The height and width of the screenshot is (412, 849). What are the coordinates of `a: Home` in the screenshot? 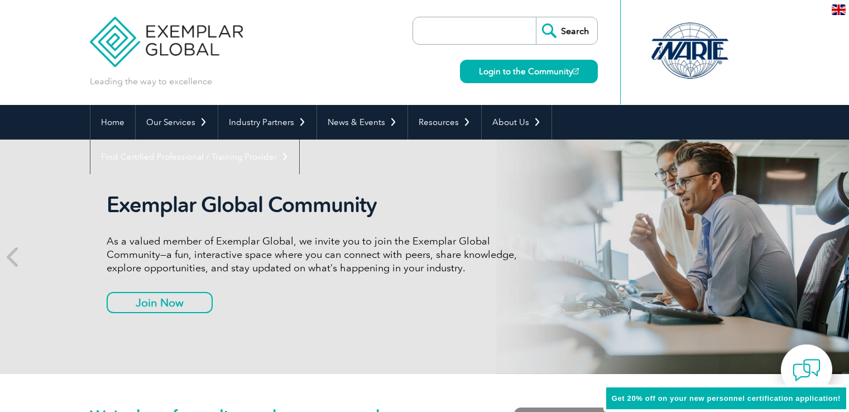 It's located at (113, 122).